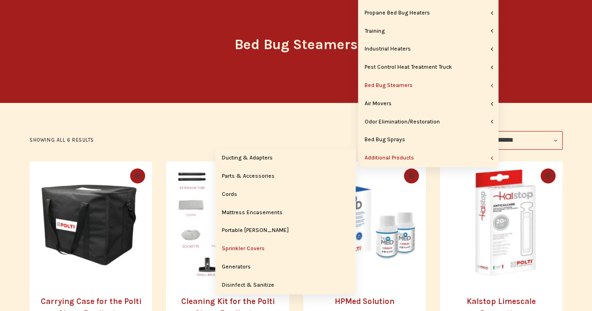 The width and height of the screenshot is (592, 311). Describe the element at coordinates (516, 140) in the screenshot. I see `select: Shop order` at that location.